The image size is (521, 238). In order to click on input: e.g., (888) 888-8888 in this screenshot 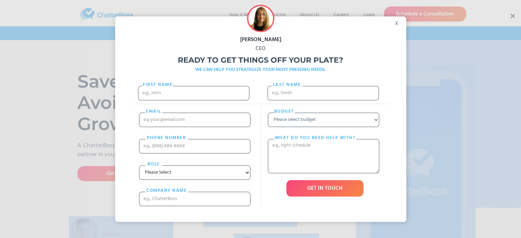, I will do `click(195, 146)`.